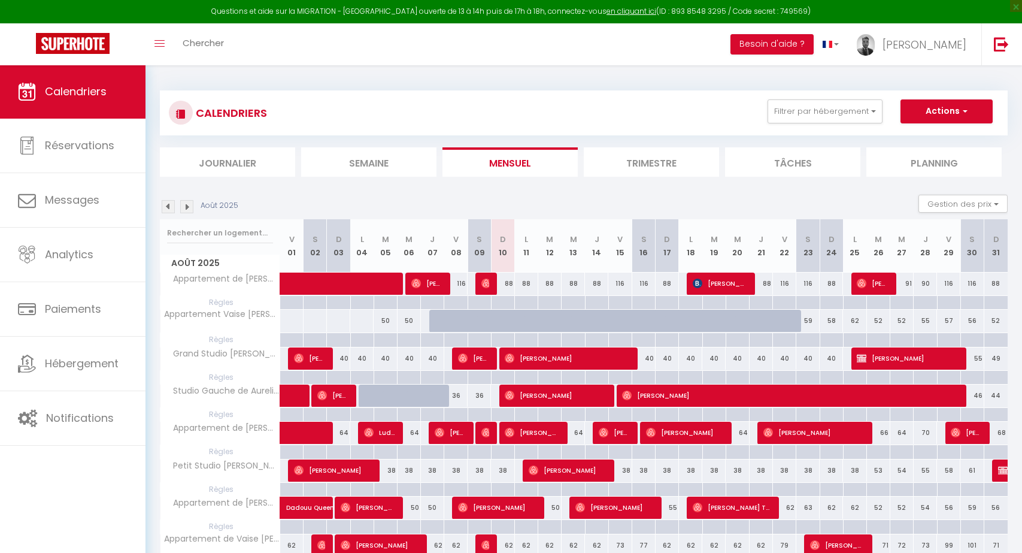 The width and height of the screenshot is (1022, 553). I want to click on a: Chercher, so click(203, 44).